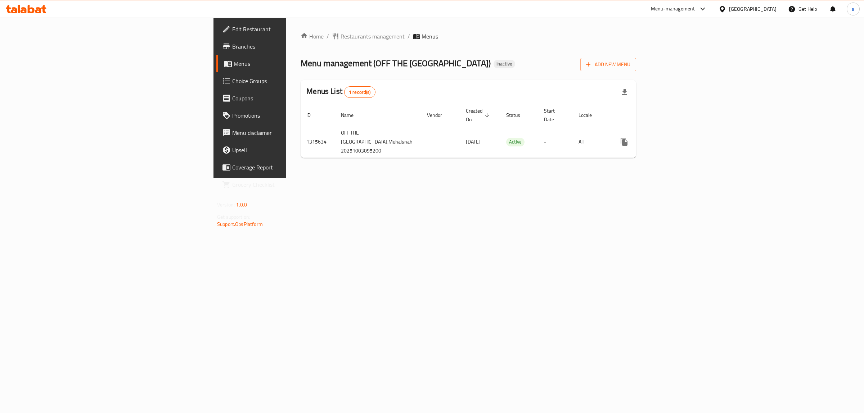 Image resolution: width=864 pixels, height=413 pixels. Describe the element at coordinates (287, 150) in the screenshot. I see `a: Upsell` at that location.